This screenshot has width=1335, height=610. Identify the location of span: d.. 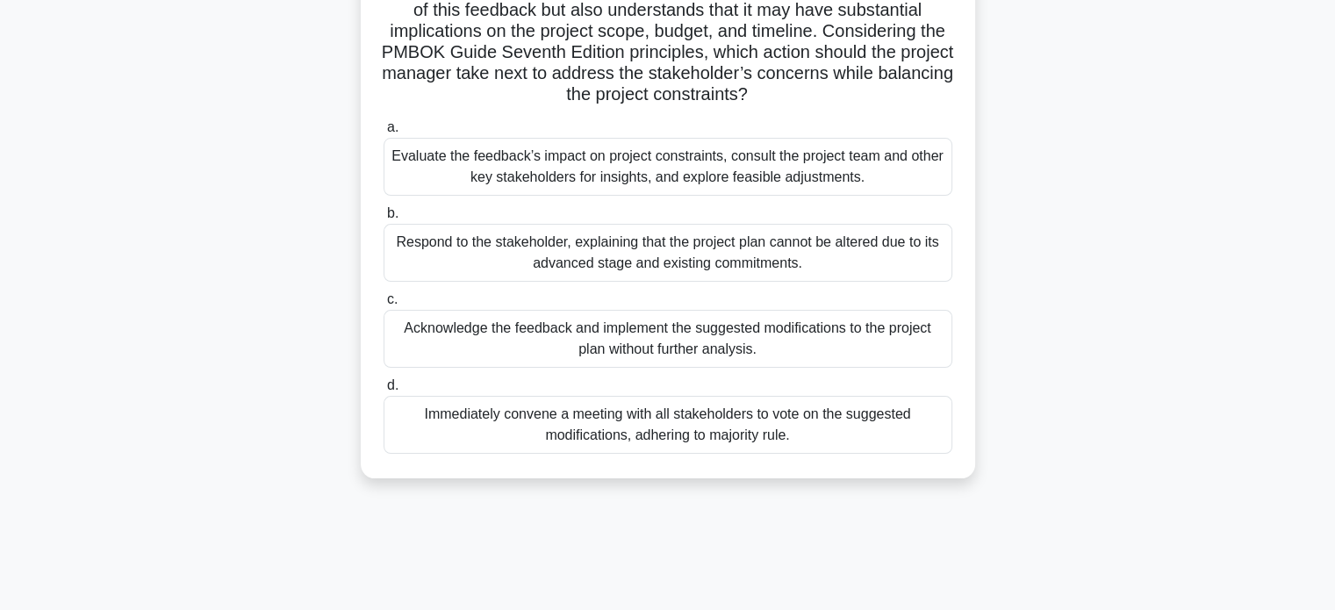
(392, 384).